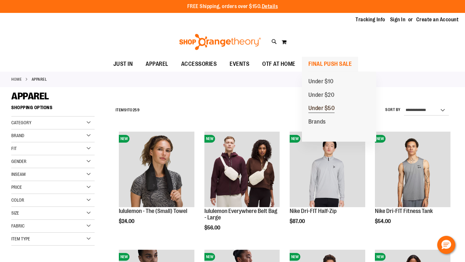 This screenshot has width=465, height=262. I want to click on span: OTF AT HOME, so click(279, 64).